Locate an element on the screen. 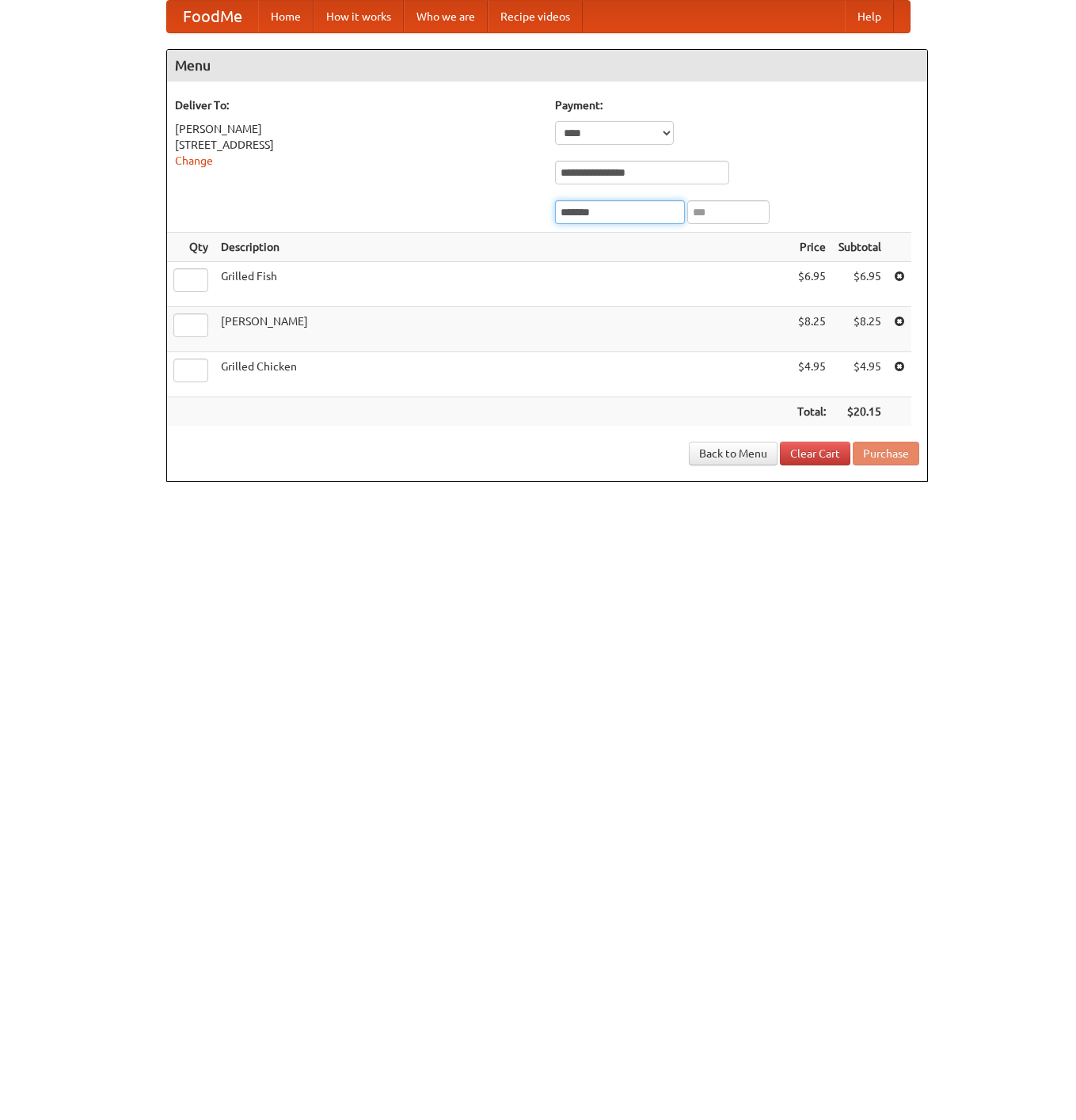 Image resolution: width=1076 pixels, height=1120 pixels. a: Clear Cart is located at coordinates (815, 454).